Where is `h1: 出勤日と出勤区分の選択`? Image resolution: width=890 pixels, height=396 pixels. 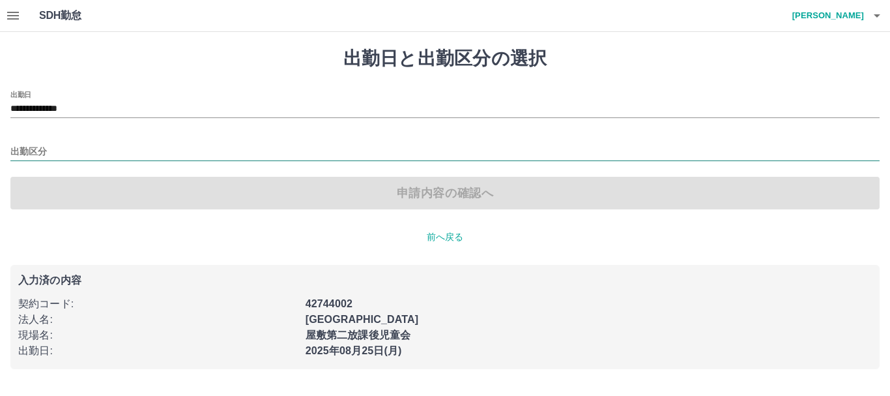
h1: 出勤日と出勤区分の選択 is located at coordinates (445, 59).